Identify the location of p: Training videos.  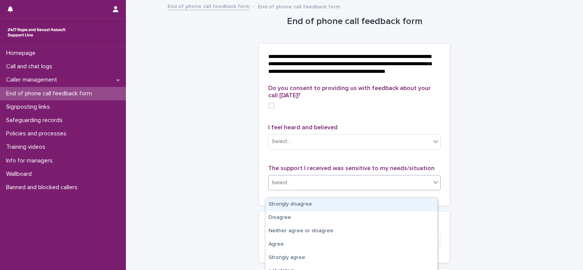
(27, 147).